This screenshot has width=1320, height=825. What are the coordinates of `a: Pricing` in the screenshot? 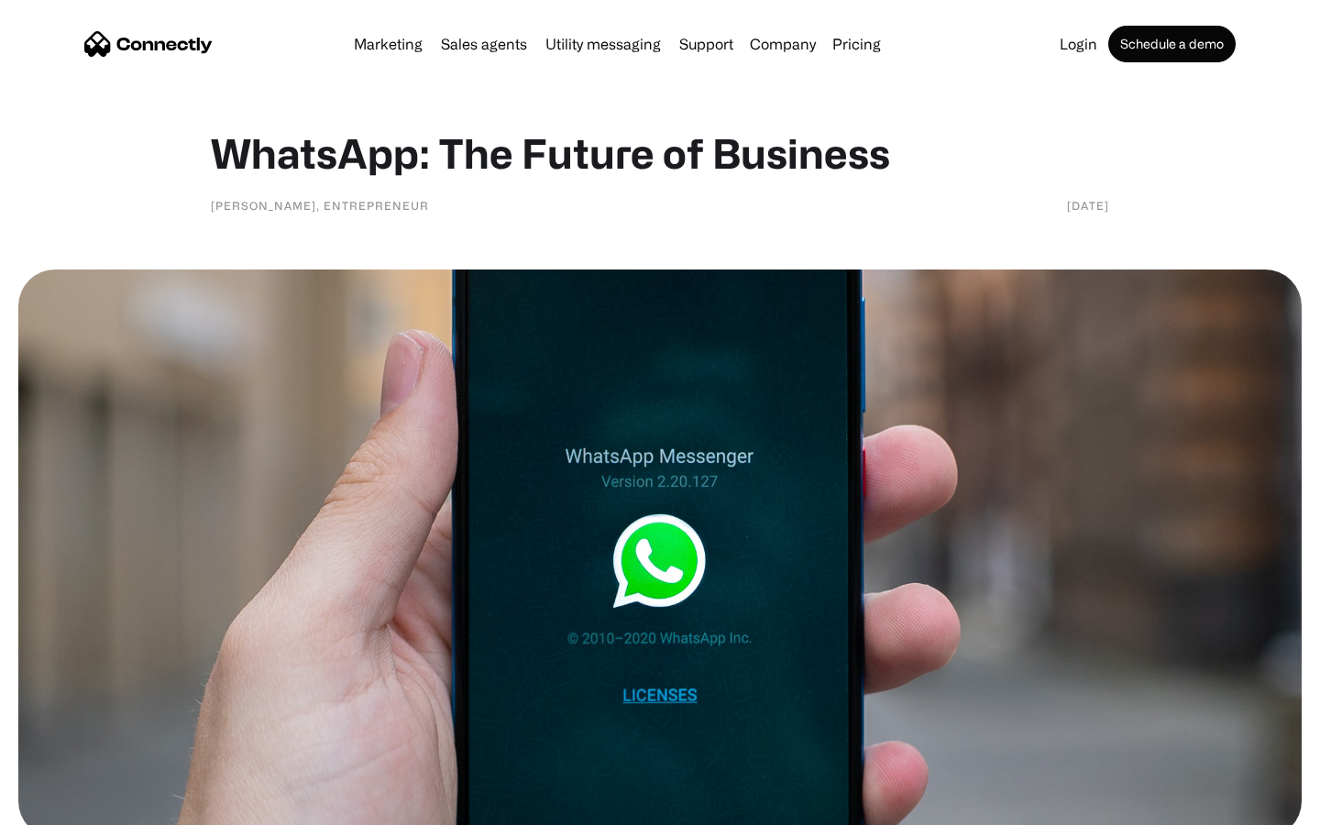 It's located at (856, 44).